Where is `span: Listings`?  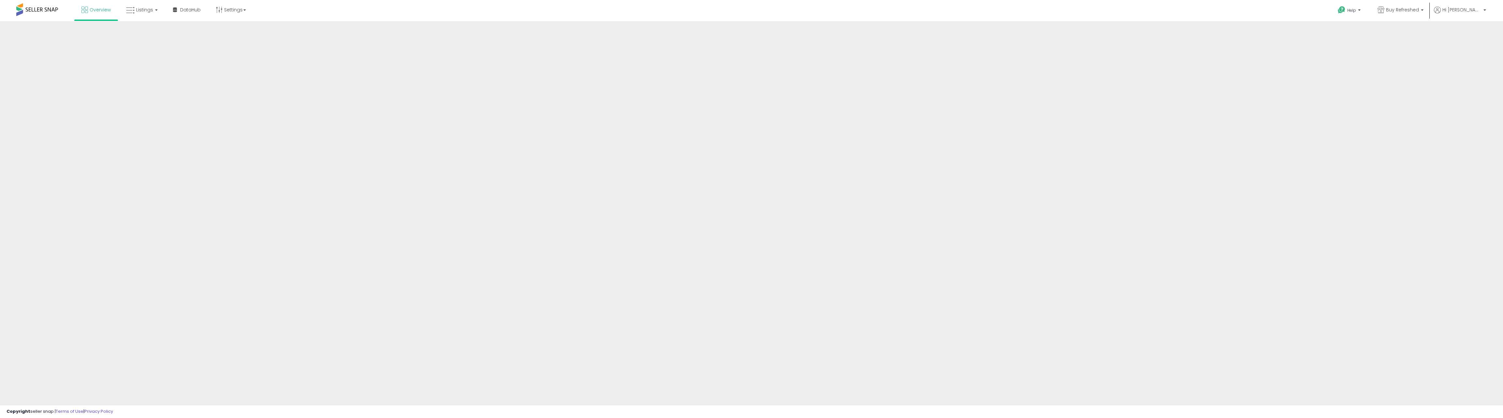
span: Listings is located at coordinates (145, 10).